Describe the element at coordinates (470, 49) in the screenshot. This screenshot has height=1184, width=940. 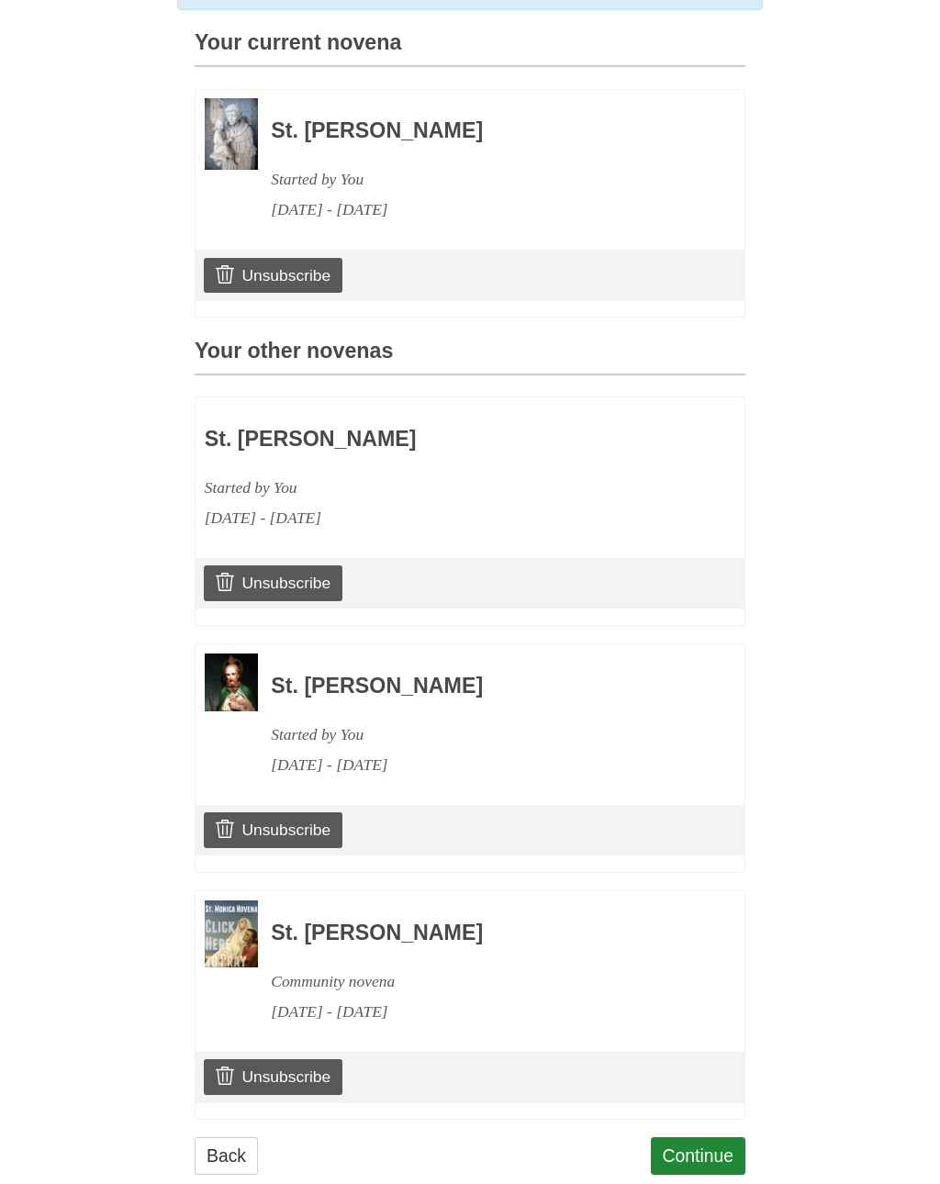
I see `h3: Your current novena` at that location.